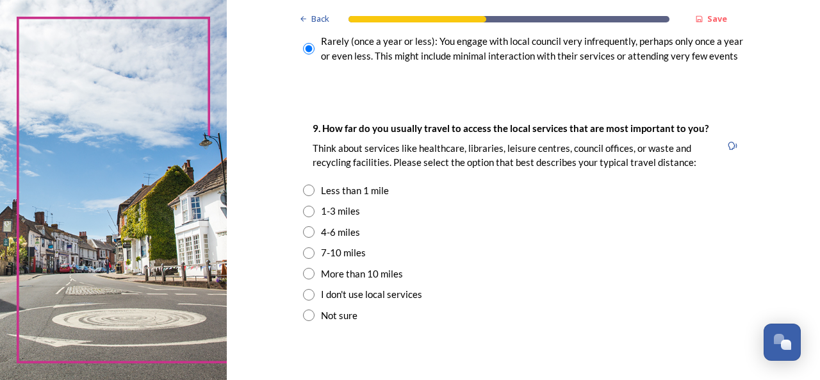  I want to click on div: More than 10 miles, so click(362, 274).